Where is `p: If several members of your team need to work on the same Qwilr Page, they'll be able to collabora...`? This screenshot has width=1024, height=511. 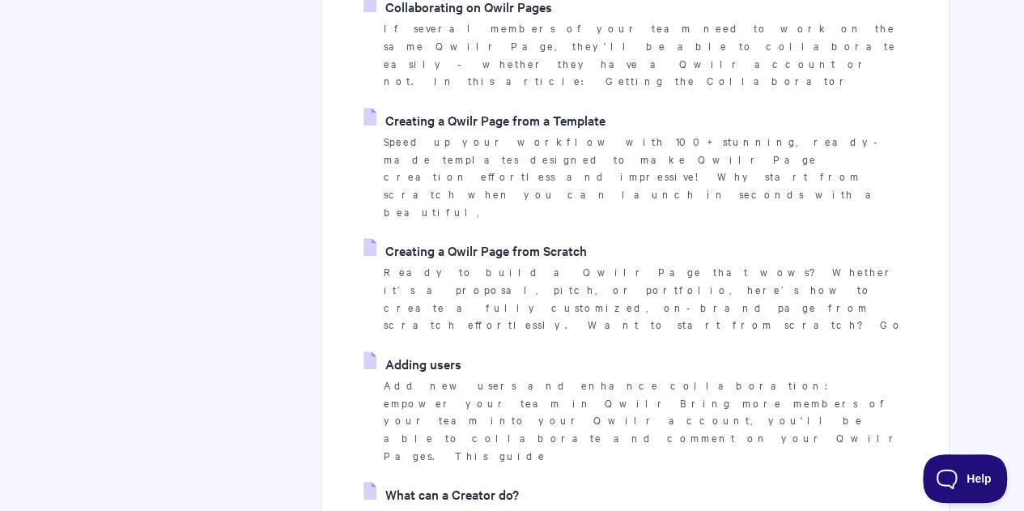
p: If several members of your team need to work on the same Qwilr Page, they'll be able to collabora... is located at coordinates (645, 54).